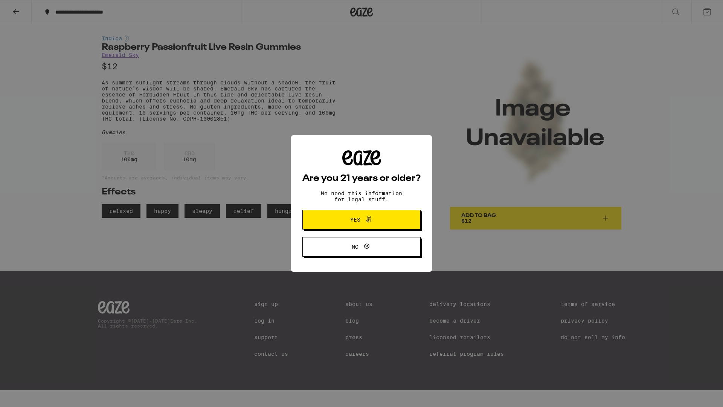 The height and width of the screenshot is (407, 723). What do you see at coordinates (355, 247) in the screenshot?
I see `span: No` at bounding box center [355, 247].